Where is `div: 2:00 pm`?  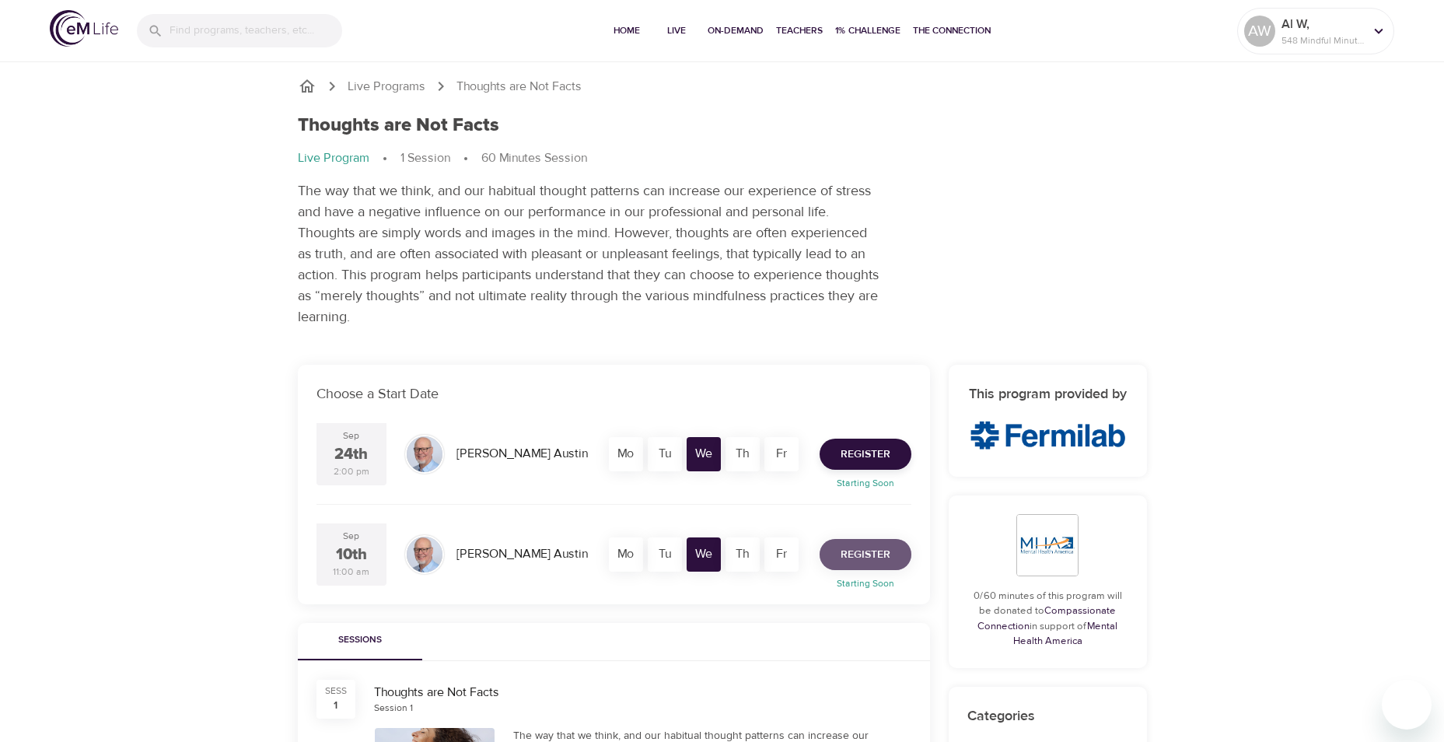
div: 2:00 pm is located at coordinates (351, 471).